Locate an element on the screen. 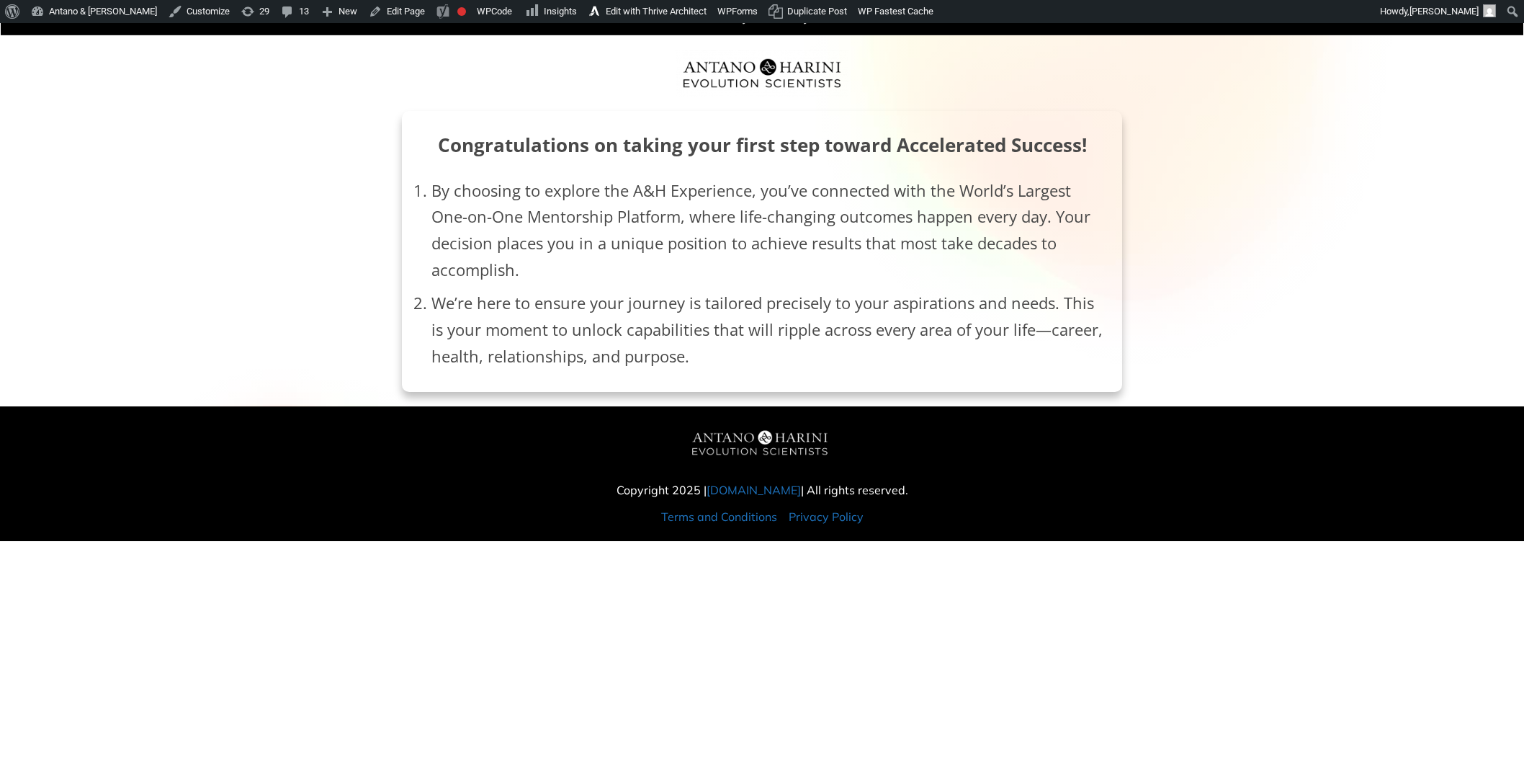  a: Privacy Policy is located at coordinates (826, 516).